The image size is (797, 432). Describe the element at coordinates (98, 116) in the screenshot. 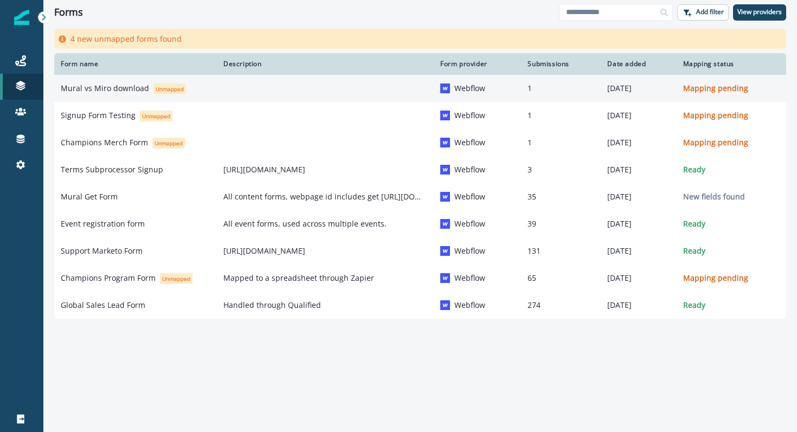

I see `p: Signup Form Testing` at that location.